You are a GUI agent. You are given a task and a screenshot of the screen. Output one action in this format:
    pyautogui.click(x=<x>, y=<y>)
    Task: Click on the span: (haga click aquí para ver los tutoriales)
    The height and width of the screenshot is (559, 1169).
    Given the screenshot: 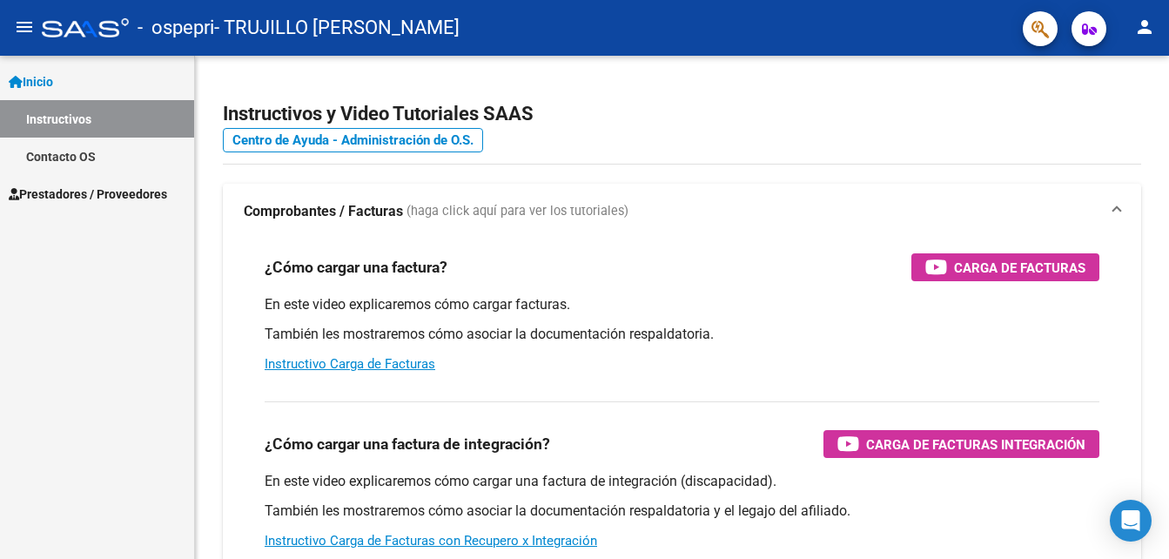 What is the action you would take?
    pyautogui.click(x=517, y=212)
    